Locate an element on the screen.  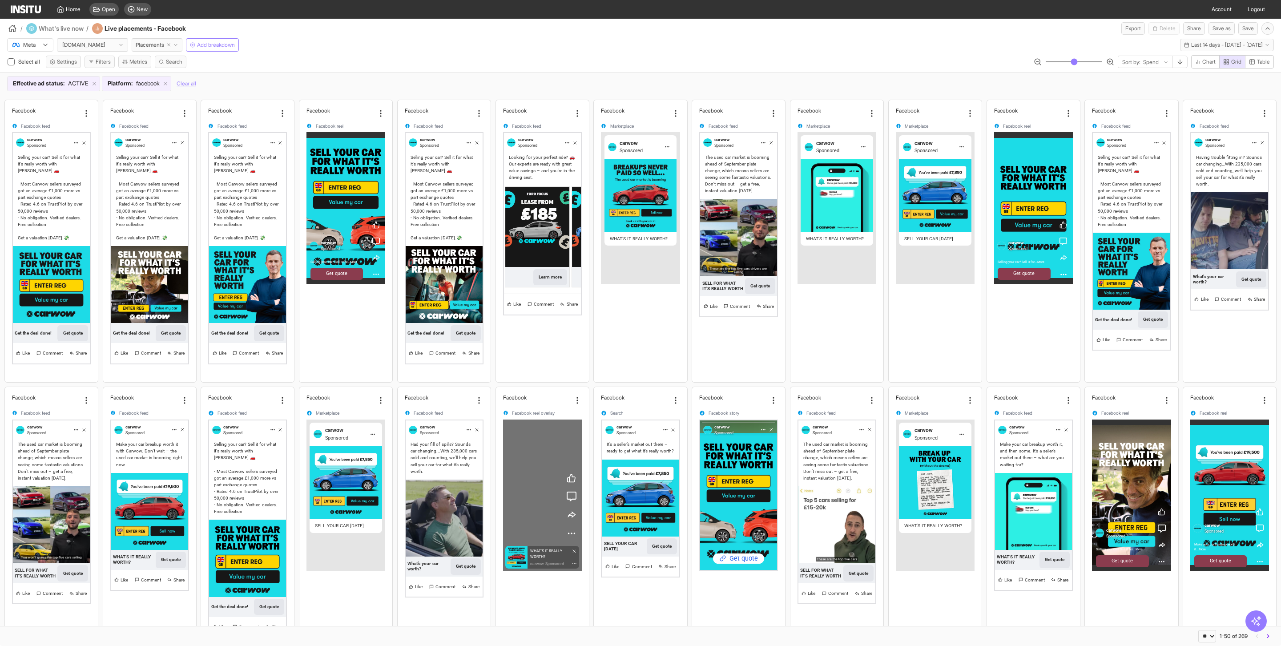
span: Facebook reel is located at coordinates (330, 126).